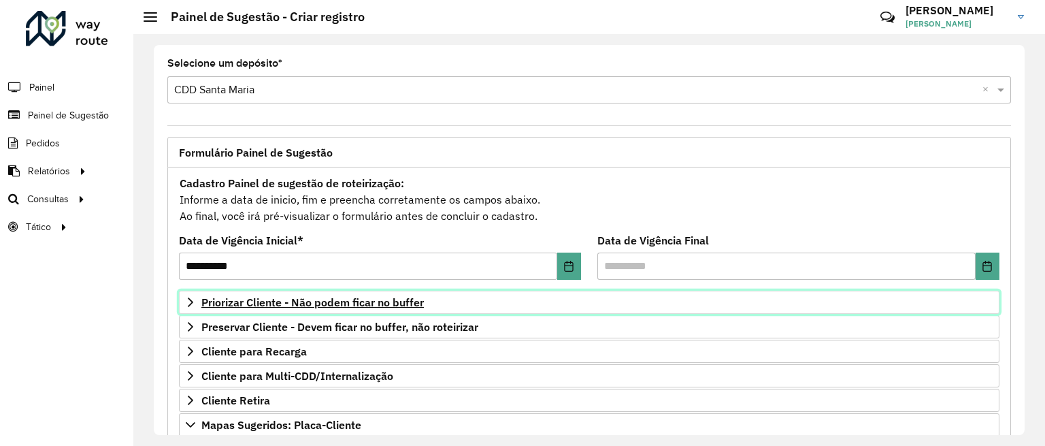  What do you see at coordinates (43, 143) in the screenshot?
I see `span: Pedidos` at bounding box center [43, 143].